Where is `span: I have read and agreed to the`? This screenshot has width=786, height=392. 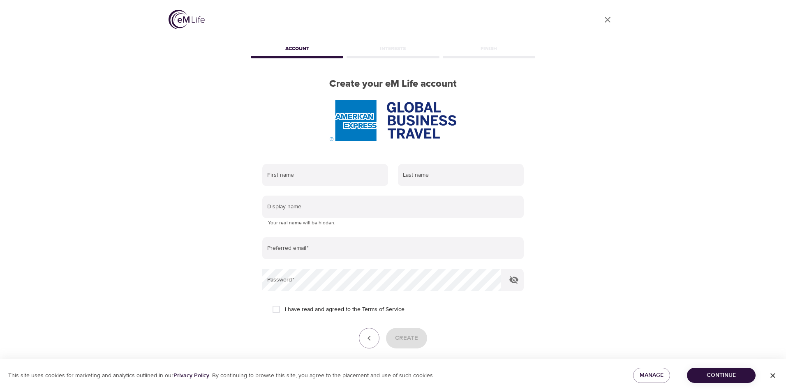 span: I have read and agreed to the is located at coordinates (345, 310).